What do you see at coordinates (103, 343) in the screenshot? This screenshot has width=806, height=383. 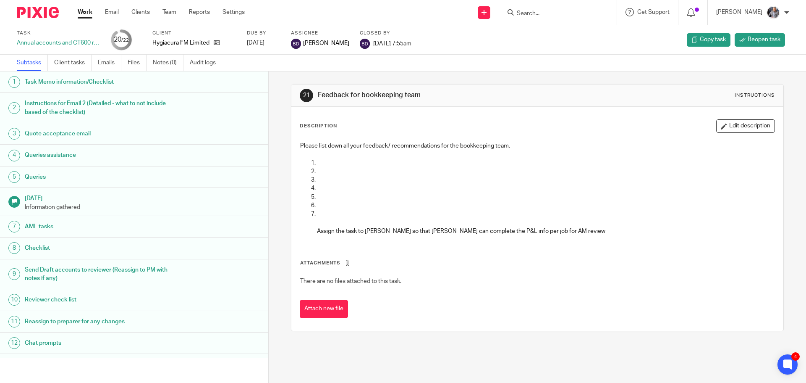 I see `h1: Chat prompts` at bounding box center [103, 343].